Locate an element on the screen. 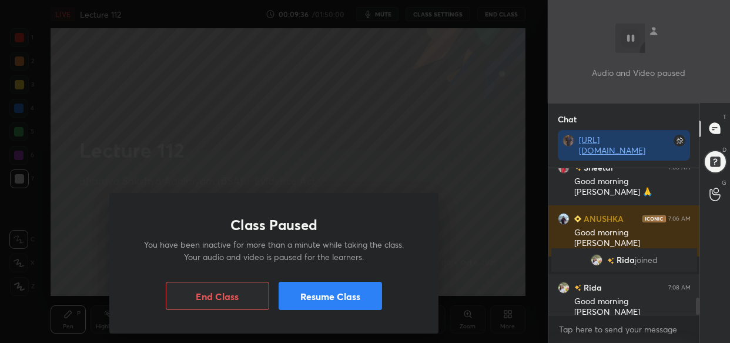  p: Audio and Video paused is located at coordinates (638, 72).